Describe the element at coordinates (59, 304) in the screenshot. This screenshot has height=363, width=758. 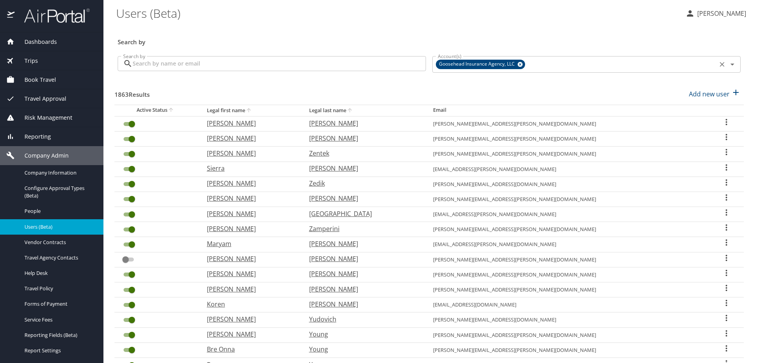
I see `span: Forms of Payment` at that location.